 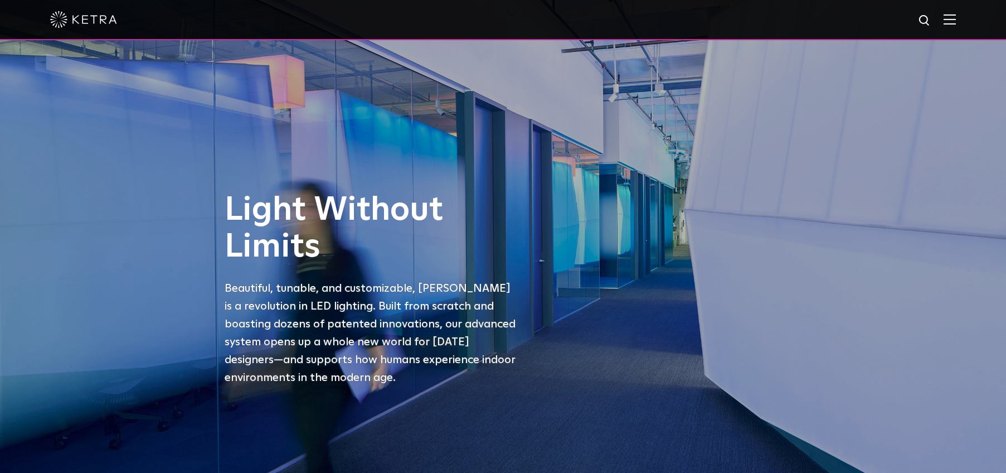 I want to click on img: search icon, so click(x=924, y=21).